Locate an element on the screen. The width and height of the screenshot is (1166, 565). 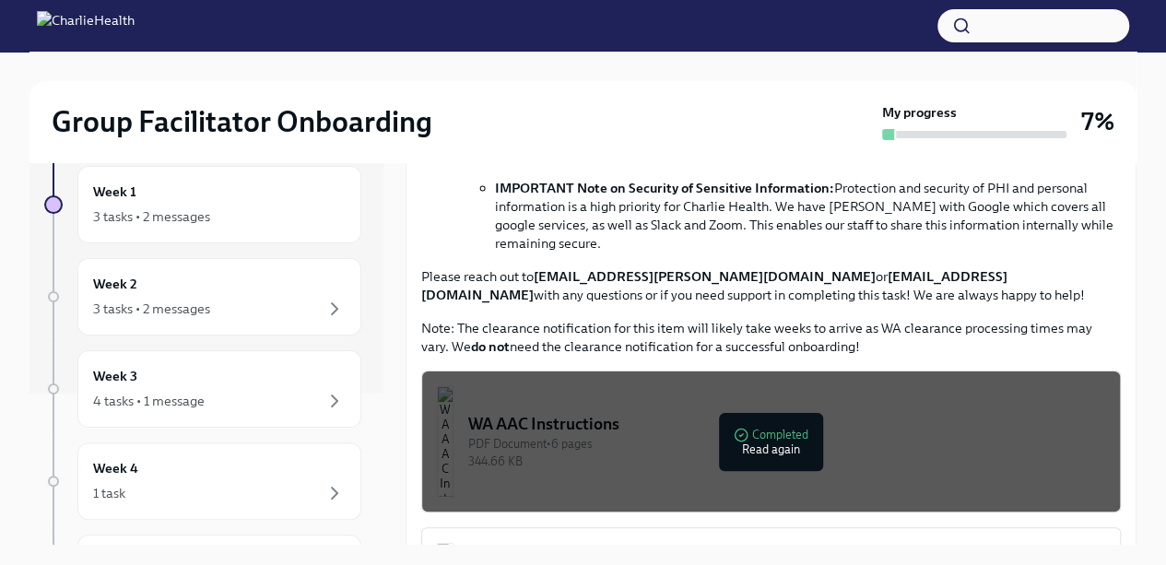
strong: do not is located at coordinates (490, 347).